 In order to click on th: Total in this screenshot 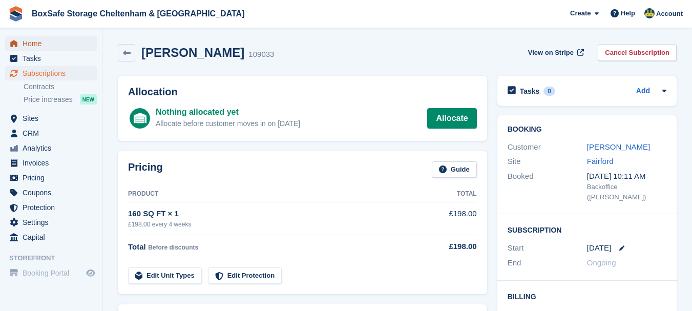, I will do `click(449, 194)`.